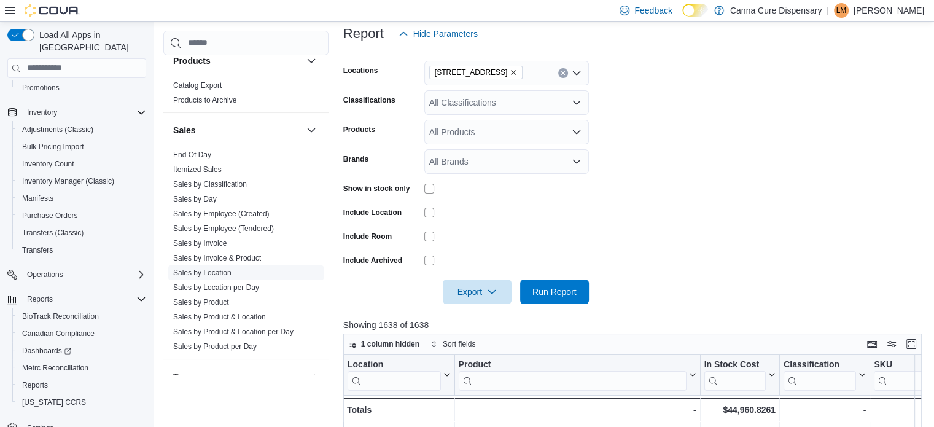 The image size is (934, 427). Describe the element at coordinates (184, 130) in the screenshot. I see `h3: Sales` at that location.